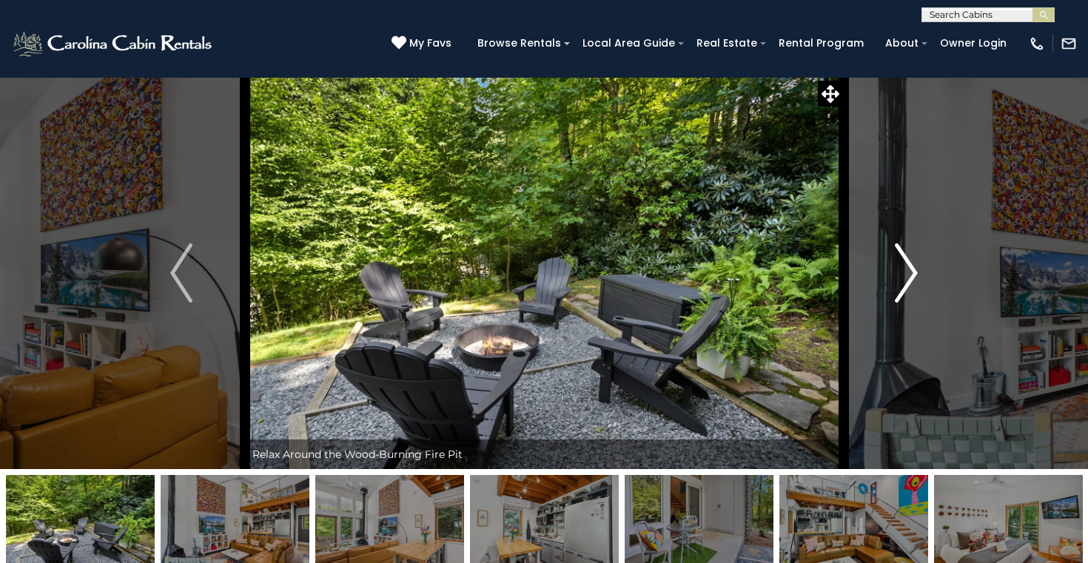 The height and width of the screenshot is (563, 1088). What do you see at coordinates (974, 43) in the screenshot?
I see `a: Owner Login` at bounding box center [974, 43].